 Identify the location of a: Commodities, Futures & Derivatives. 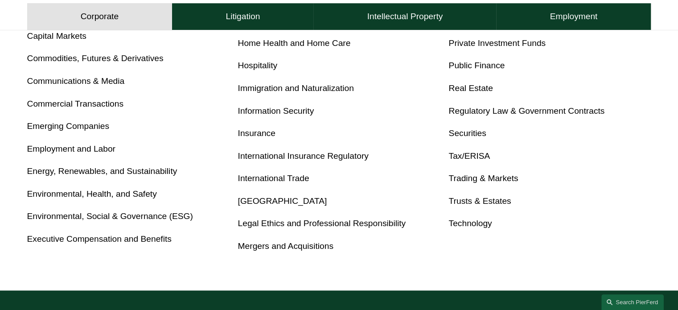
(95, 58).